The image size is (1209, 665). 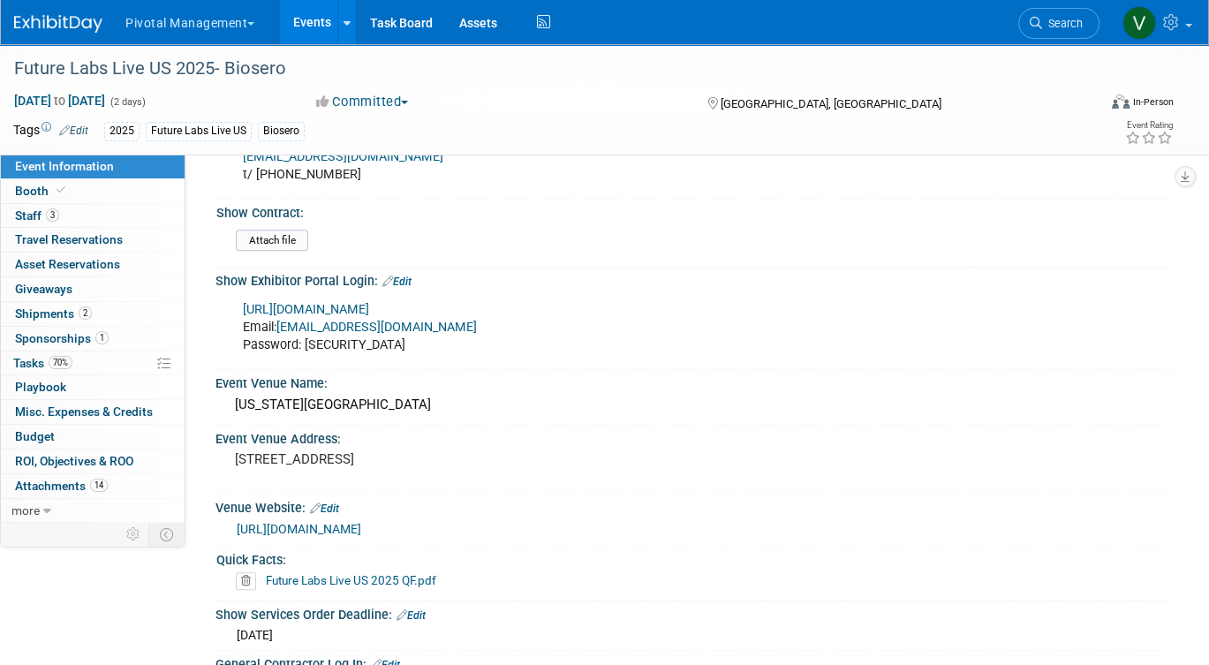 I want to click on div: Show Exhibitor Portal Login:, so click(x=694, y=279).